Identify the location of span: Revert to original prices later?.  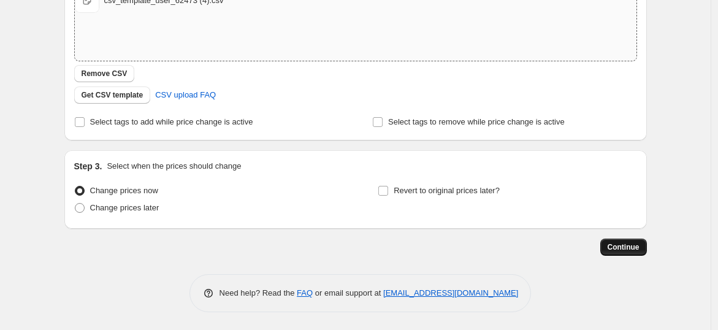
(447, 190).